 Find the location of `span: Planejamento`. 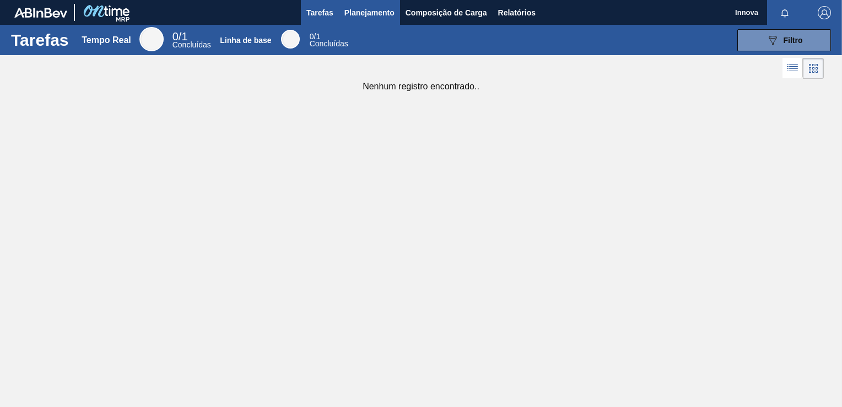

span: Planejamento is located at coordinates (369, 13).